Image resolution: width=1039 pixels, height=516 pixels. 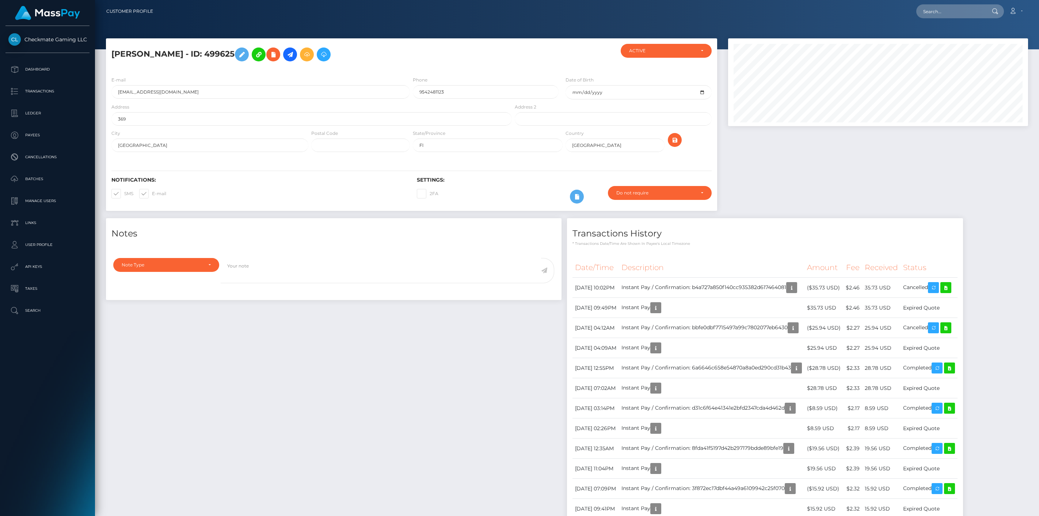 I want to click on label: 2FA, so click(x=427, y=194).